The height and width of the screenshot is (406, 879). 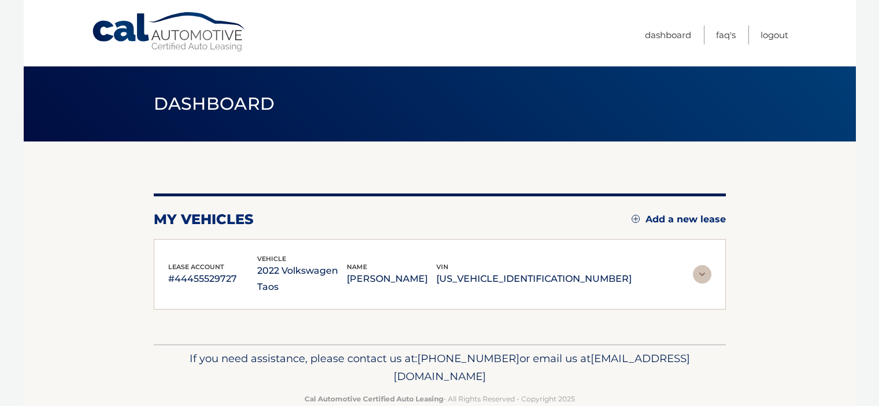 What do you see at coordinates (271, 259) in the screenshot?
I see `span: vehicle` at bounding box center [271, 259].